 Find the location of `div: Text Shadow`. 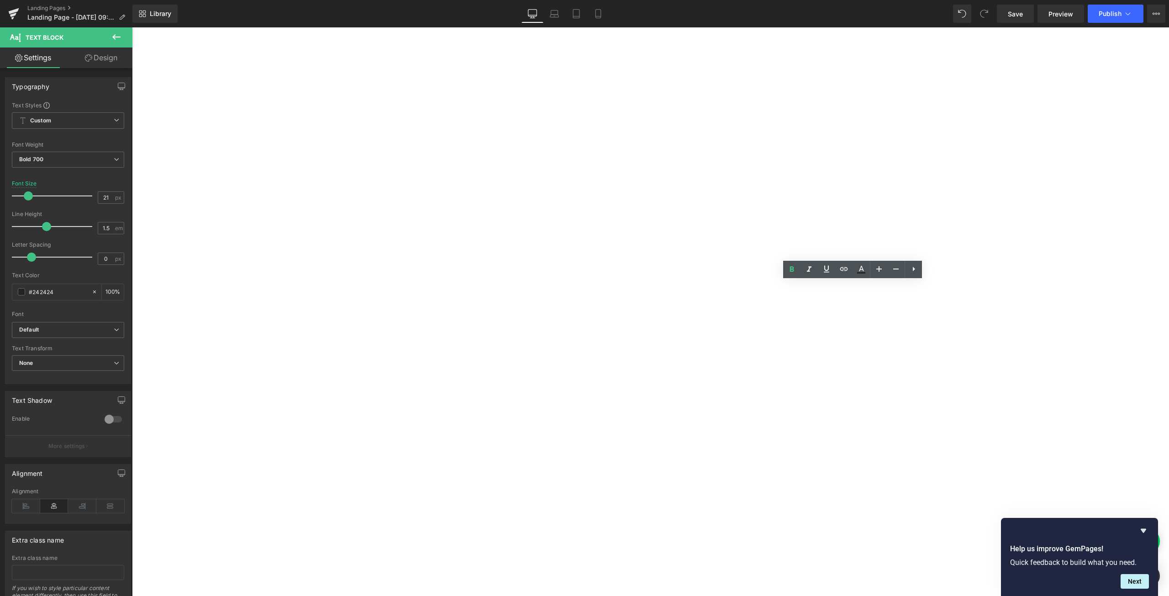

div: Text Shadow is located at coordinates (32, 398).